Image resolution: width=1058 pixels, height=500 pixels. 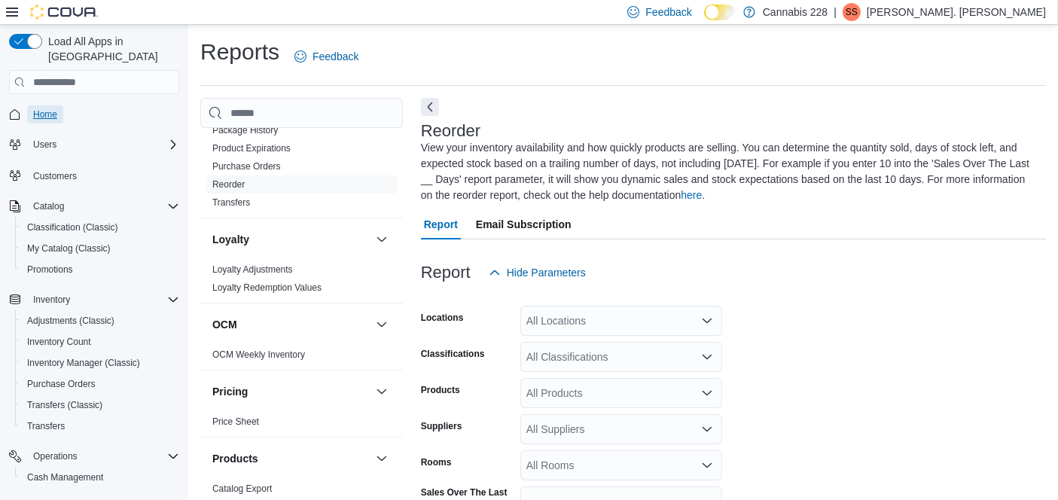 I want to click on a: here, so click(x=692, y=195).